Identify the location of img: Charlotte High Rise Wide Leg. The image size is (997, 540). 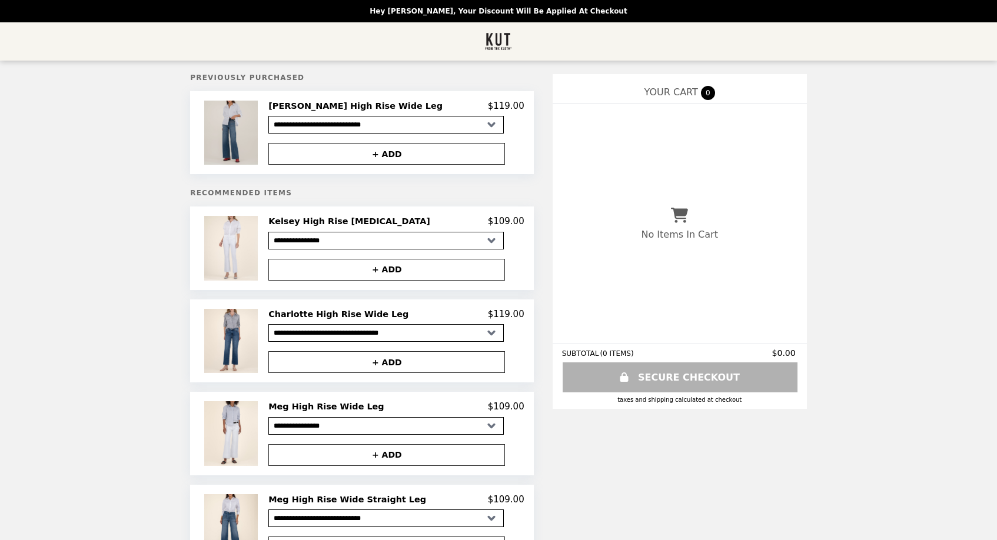
(232, 341).